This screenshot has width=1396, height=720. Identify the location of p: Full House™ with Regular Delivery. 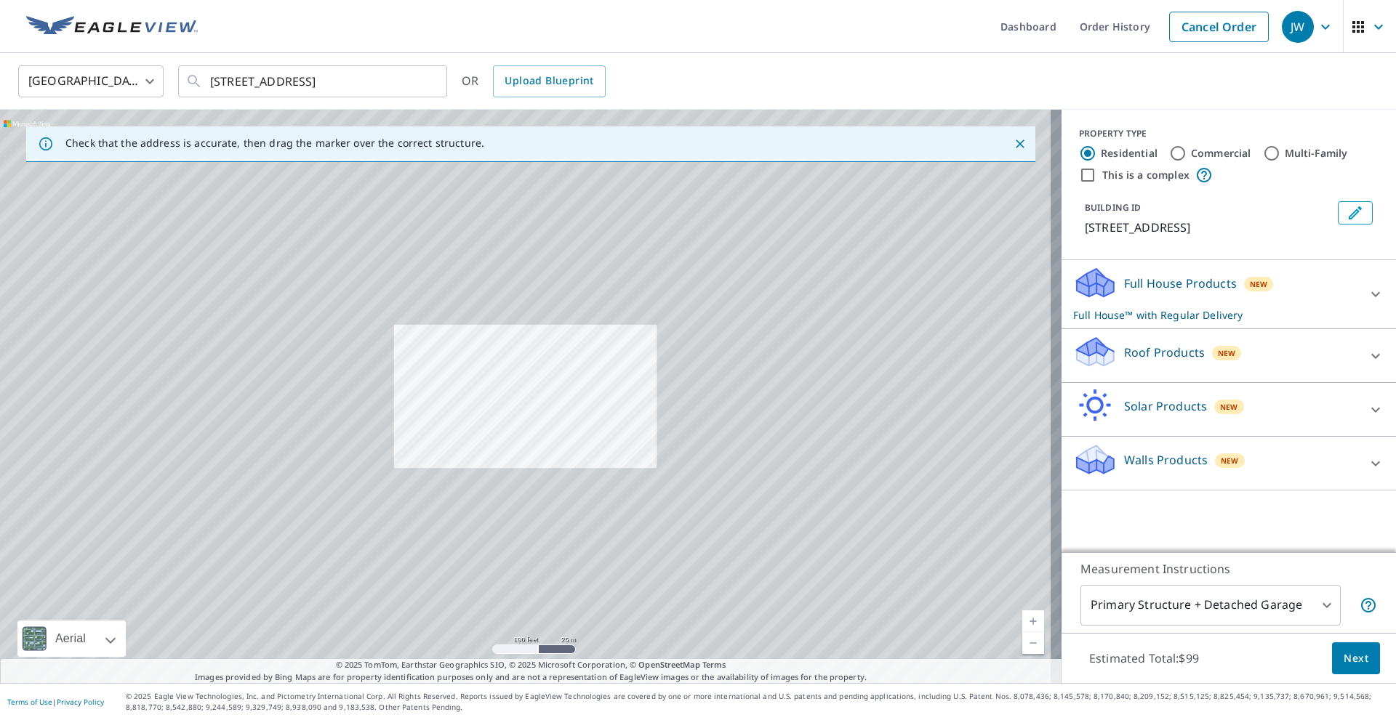
(1215, 315).